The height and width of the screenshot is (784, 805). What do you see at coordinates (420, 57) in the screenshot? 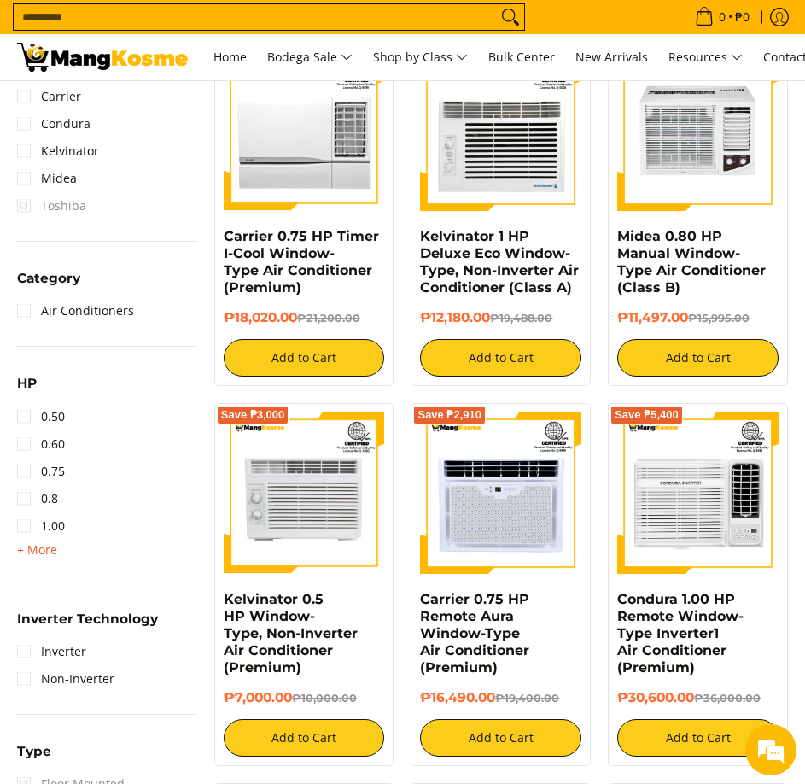
I see `span: Shop by Class` at bounding box center [420, 57].